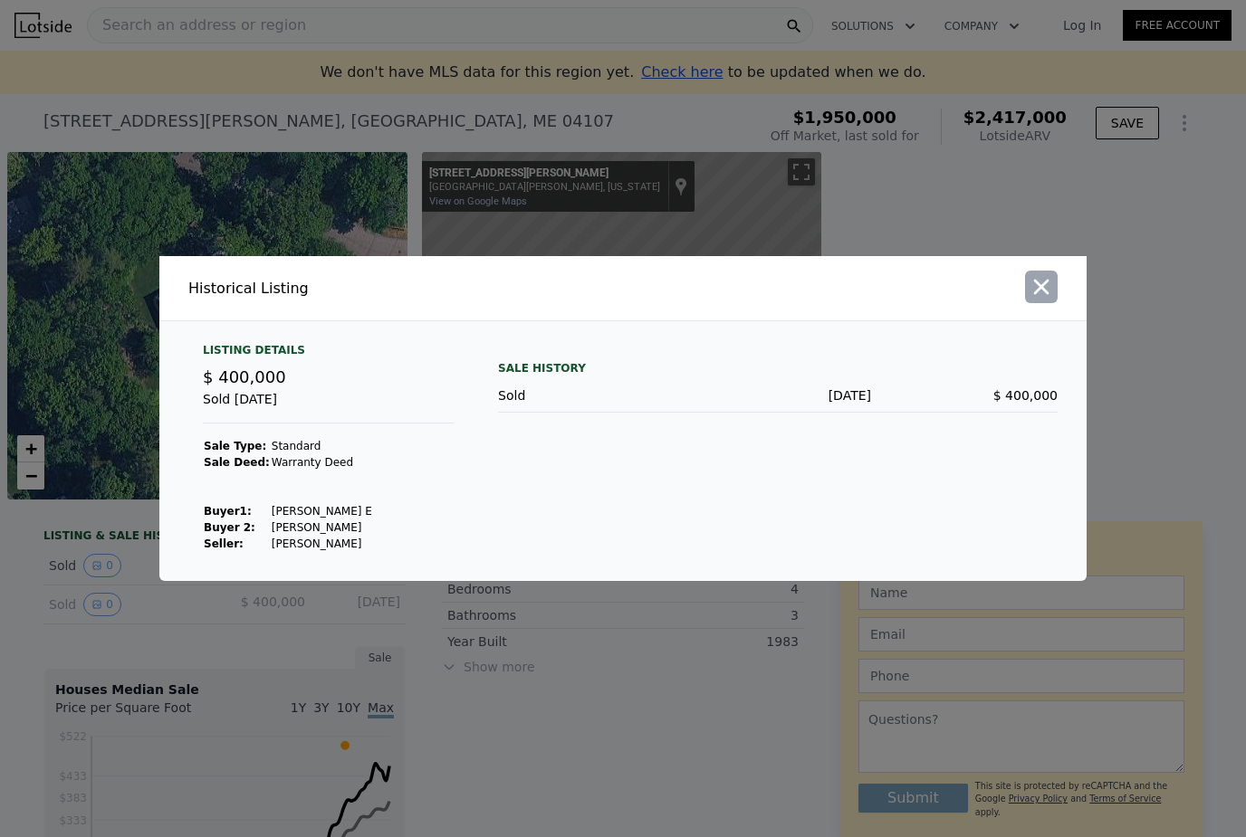 The width and height of the screenshot is (1246, 837). I want to click on strong: Sale Type:, so click(234, 446).